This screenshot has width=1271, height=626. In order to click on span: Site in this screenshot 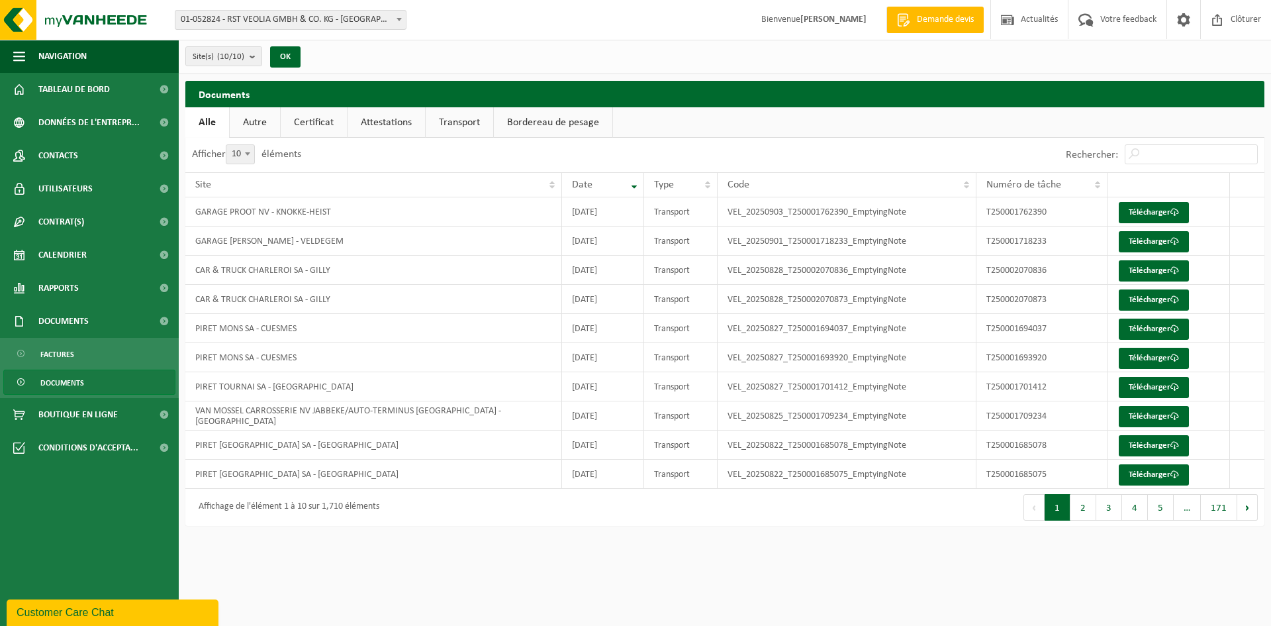, I will do `click(203, 185)`.